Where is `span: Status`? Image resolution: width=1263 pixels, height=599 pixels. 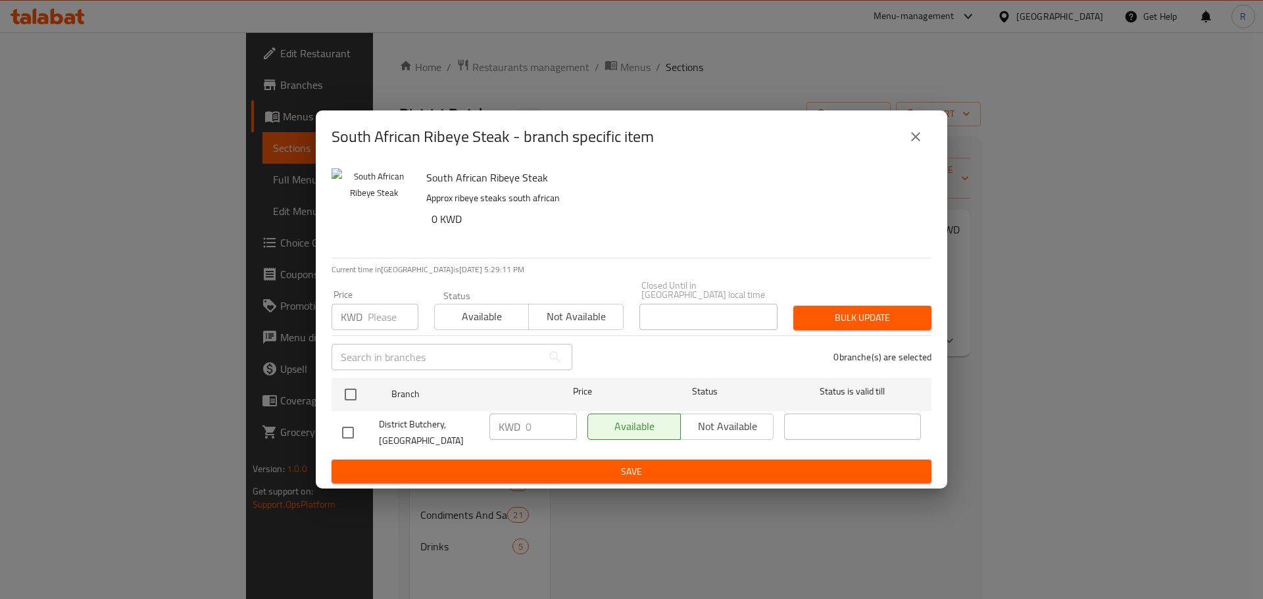 span: Status is located at coordinates (705, 391).